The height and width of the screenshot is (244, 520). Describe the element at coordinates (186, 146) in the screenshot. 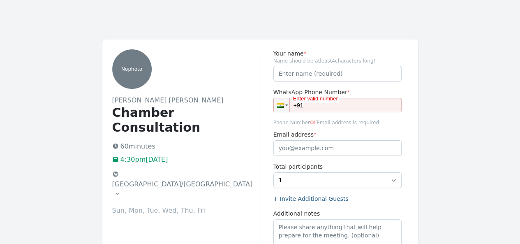

I see `p: 60 minutes` at that location.